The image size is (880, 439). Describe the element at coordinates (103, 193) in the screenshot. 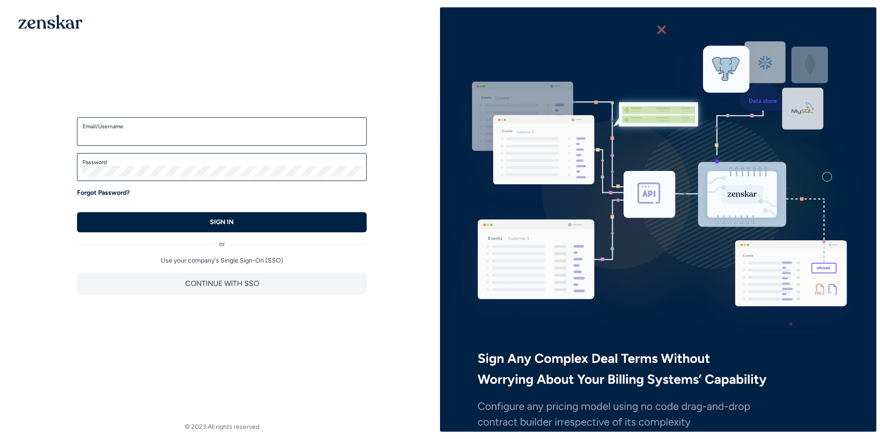

I see `p: Forgot Password?` at that location.